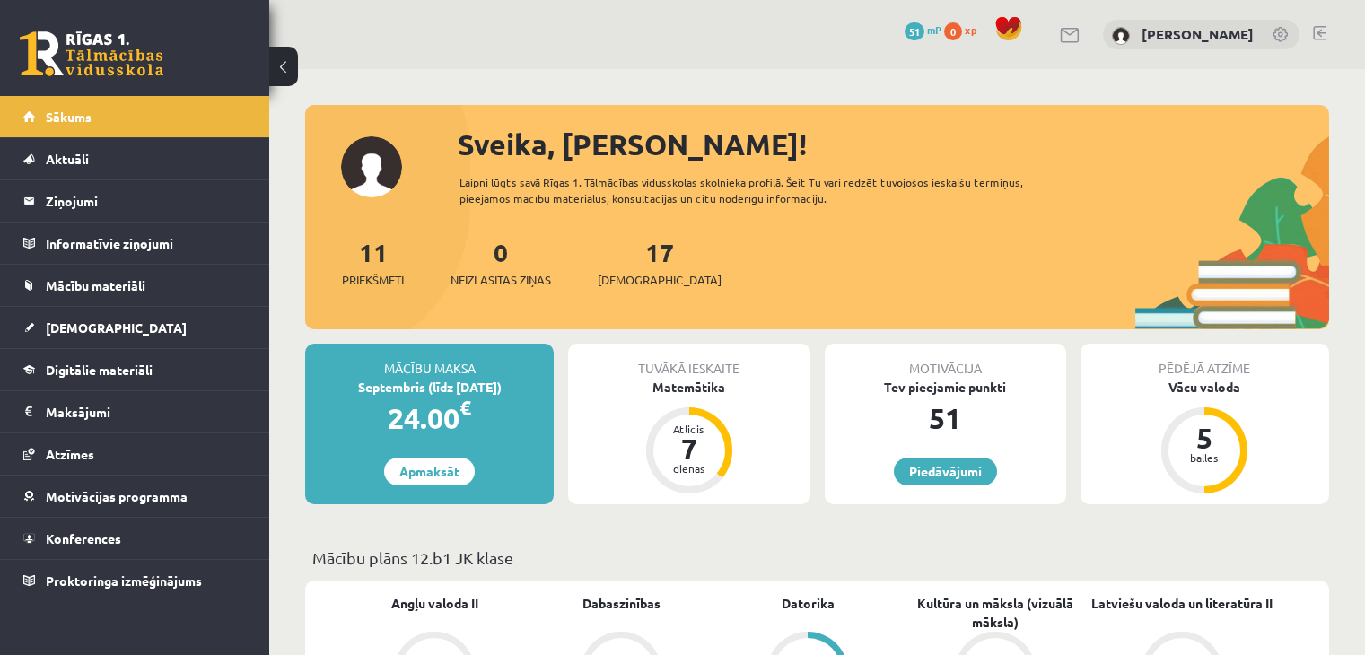 This screenshot has width=1365, height=655. What do you see at coordinates (67, 159) in the screenshot?
I see `span: Aktuāli` at bounding box center [67, 159].